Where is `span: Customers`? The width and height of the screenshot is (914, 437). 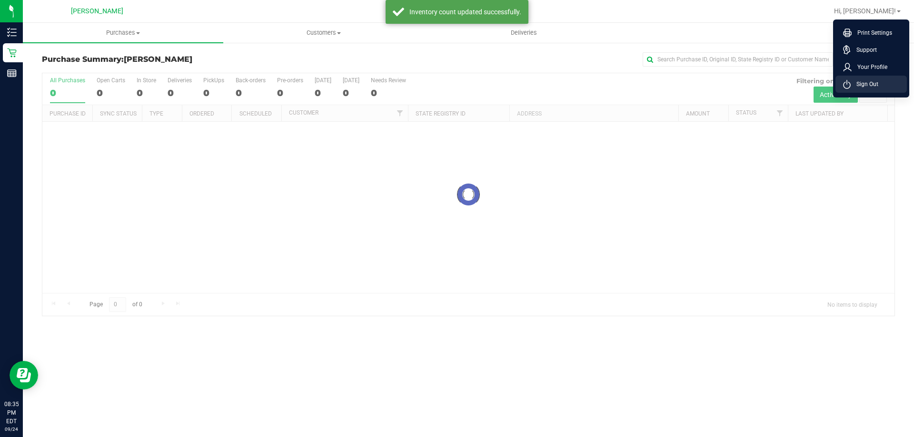
span: Customers is located at coordinates (323, 33).